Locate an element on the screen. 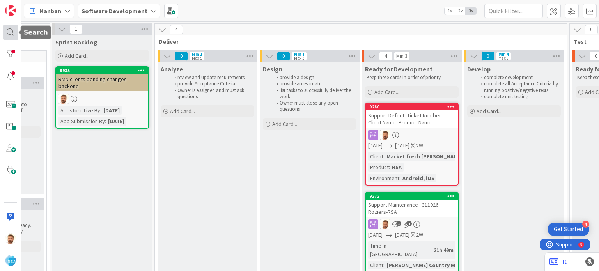 This screenshot has width=599, height=271. span: Ready for Development is located at coordinates (399, 69).